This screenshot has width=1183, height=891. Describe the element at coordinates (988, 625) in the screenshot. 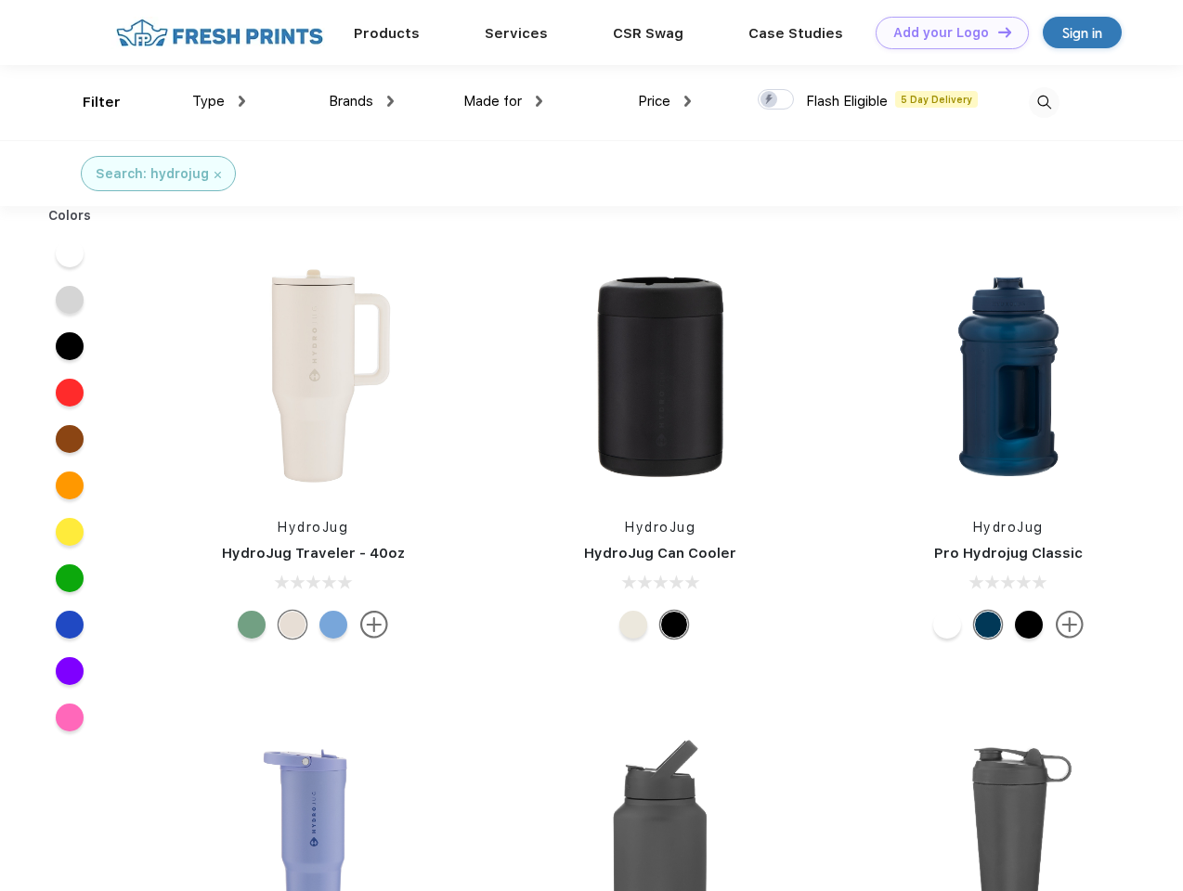

I see `div: Navy` at that location.